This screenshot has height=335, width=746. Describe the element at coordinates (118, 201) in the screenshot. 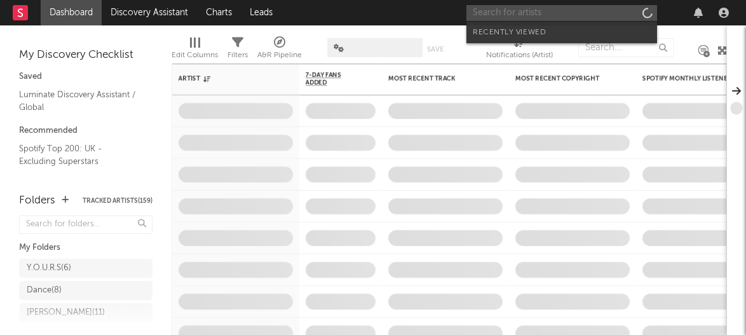

I see `button: Tracked Artists(159)` at that location.